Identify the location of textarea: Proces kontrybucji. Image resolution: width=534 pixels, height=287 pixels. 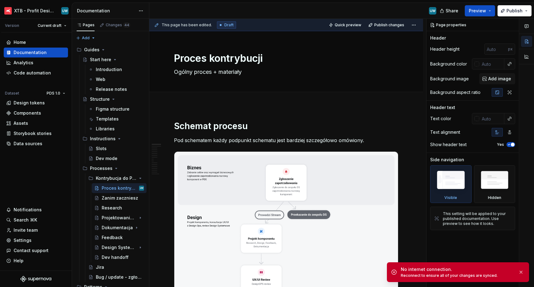
(285, 58).